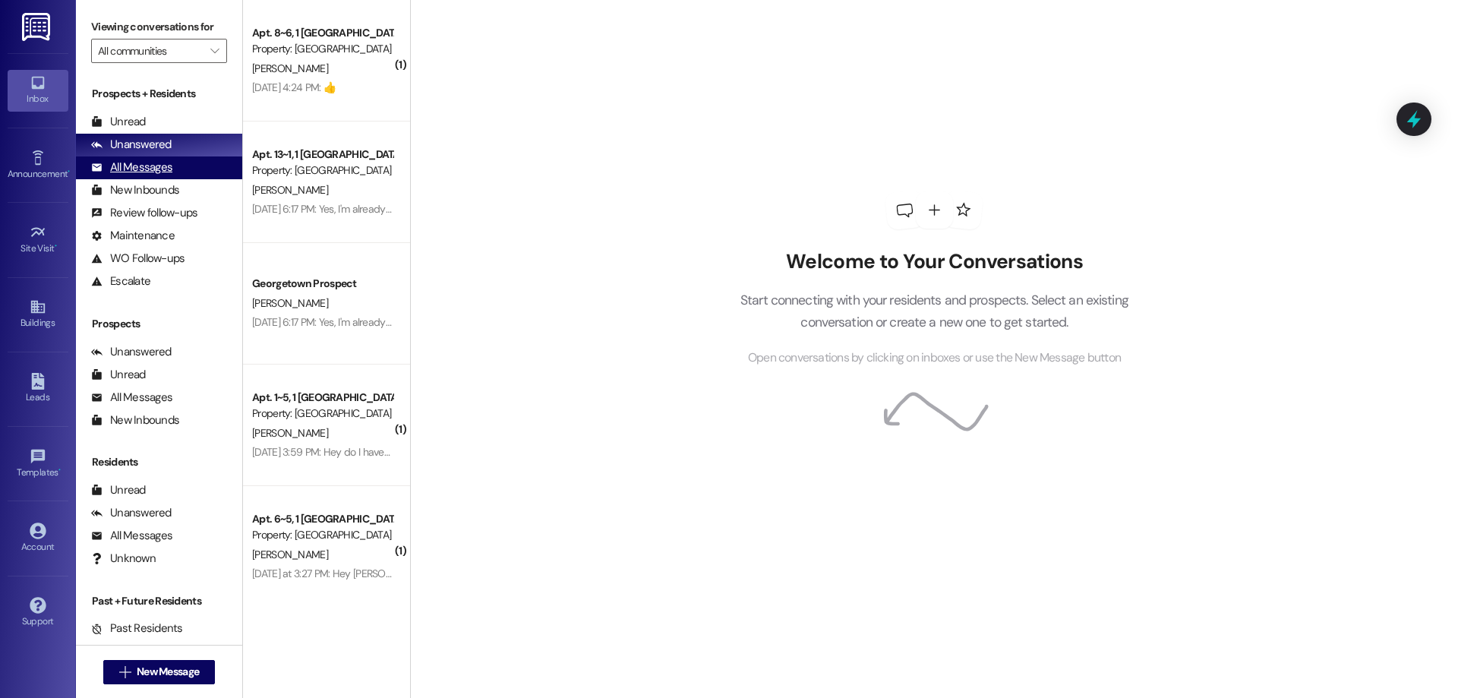 The width and height of the screenshot is (1458, 698). I want to click on button: New Message, so click(159, 672).